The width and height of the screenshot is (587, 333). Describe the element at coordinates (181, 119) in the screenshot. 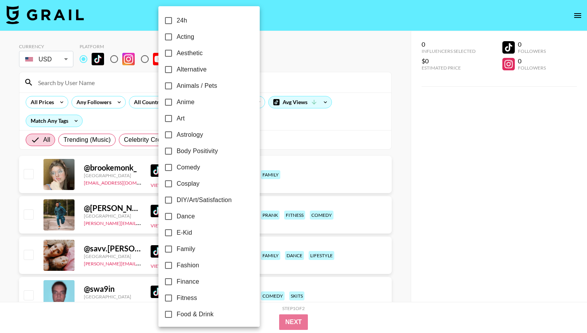

I see `span: Art` at that location.